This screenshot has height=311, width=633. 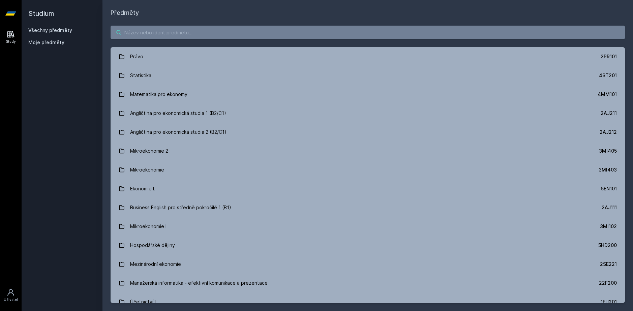 I want to click on div: Mikroekonomie, so click(x=147, y=170).